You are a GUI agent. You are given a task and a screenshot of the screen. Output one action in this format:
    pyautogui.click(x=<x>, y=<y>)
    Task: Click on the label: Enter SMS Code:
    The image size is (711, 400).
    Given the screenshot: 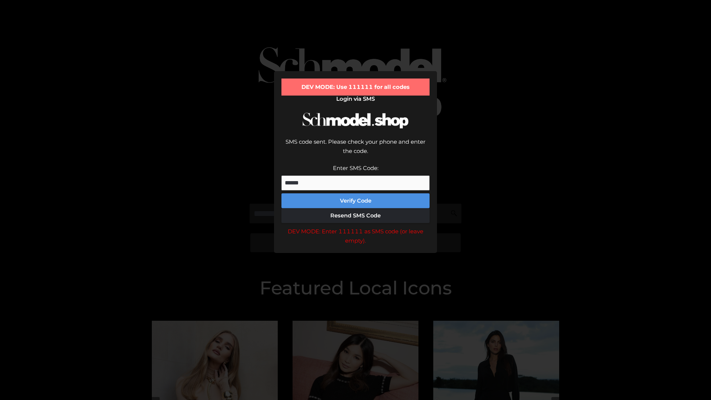 What is the action you would take?
    pyautogui.click(x=355, y=168)
    